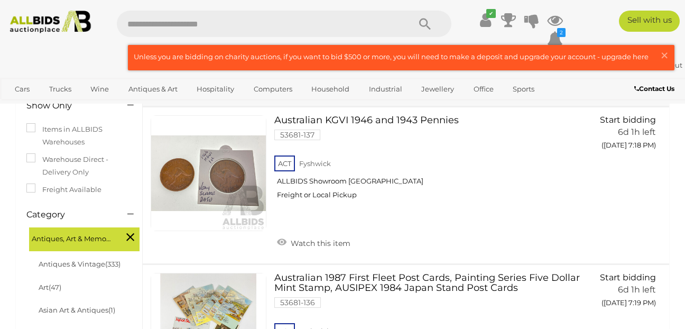 The width and height of the screenshot is (685, 329). I want to click on a: Watch this item, so click(313, 242).